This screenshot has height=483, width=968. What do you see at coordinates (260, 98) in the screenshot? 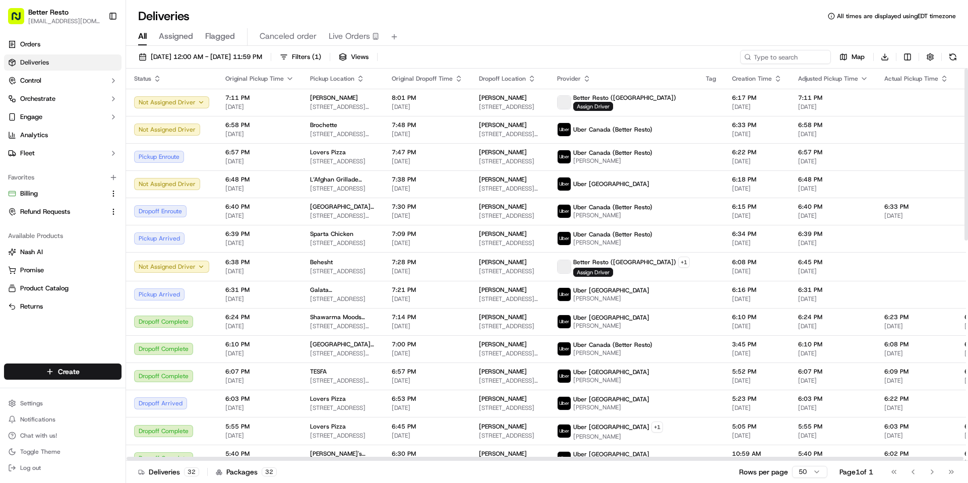
I see `span: 7:11 PM` at bounding box center [260, 98].